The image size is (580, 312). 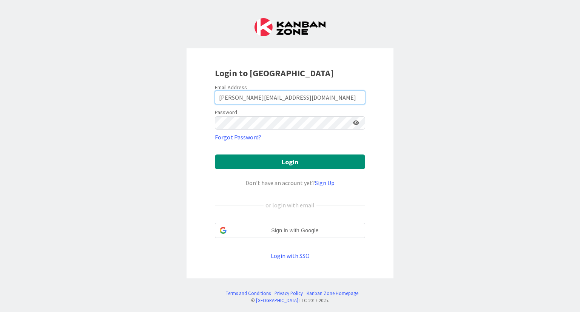 What do you see at coordinates (231, 87) in the screenshot?
I see `label: Email Address` at bounding box center [231, 87].